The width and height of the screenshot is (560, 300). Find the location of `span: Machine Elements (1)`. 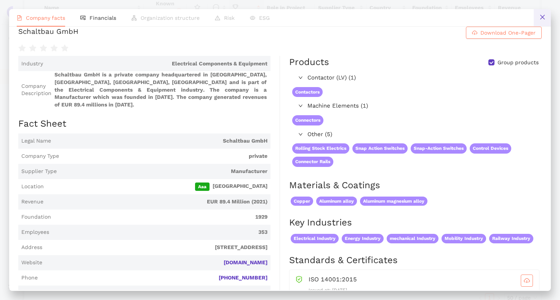

span: Machine Elements (1) is located at coordinates (422, 106).